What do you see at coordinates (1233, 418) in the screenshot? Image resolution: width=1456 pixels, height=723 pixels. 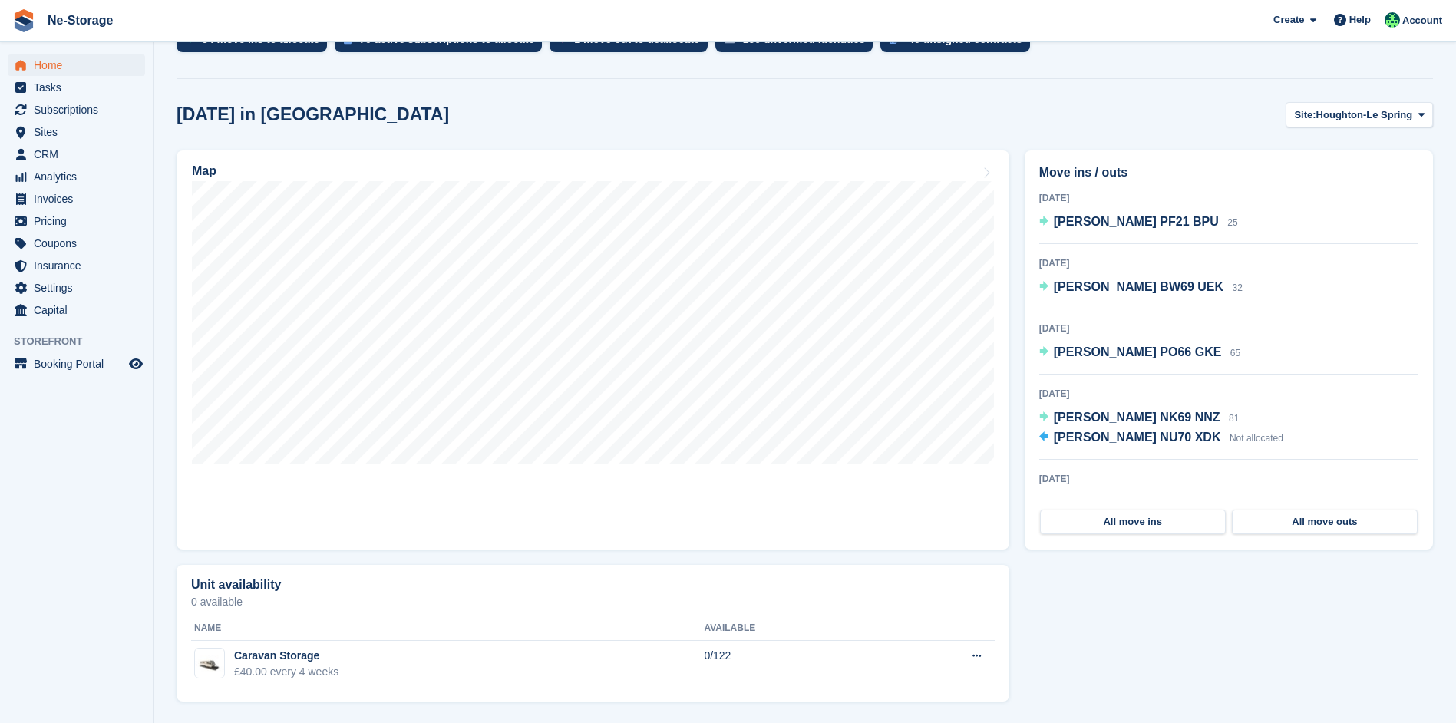 I see `span: 81` at bounding box center [1233, 418].